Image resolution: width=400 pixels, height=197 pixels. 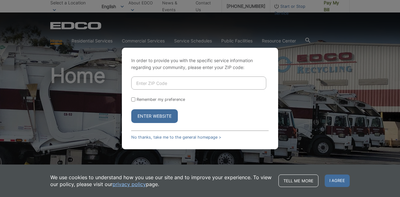 What do you see at coordinates (161, 181) in the screenshot?
I see `p: We use cookies to understand how you use our site and to improve your experience. To view our pol...` at bounding box center [161, 181].